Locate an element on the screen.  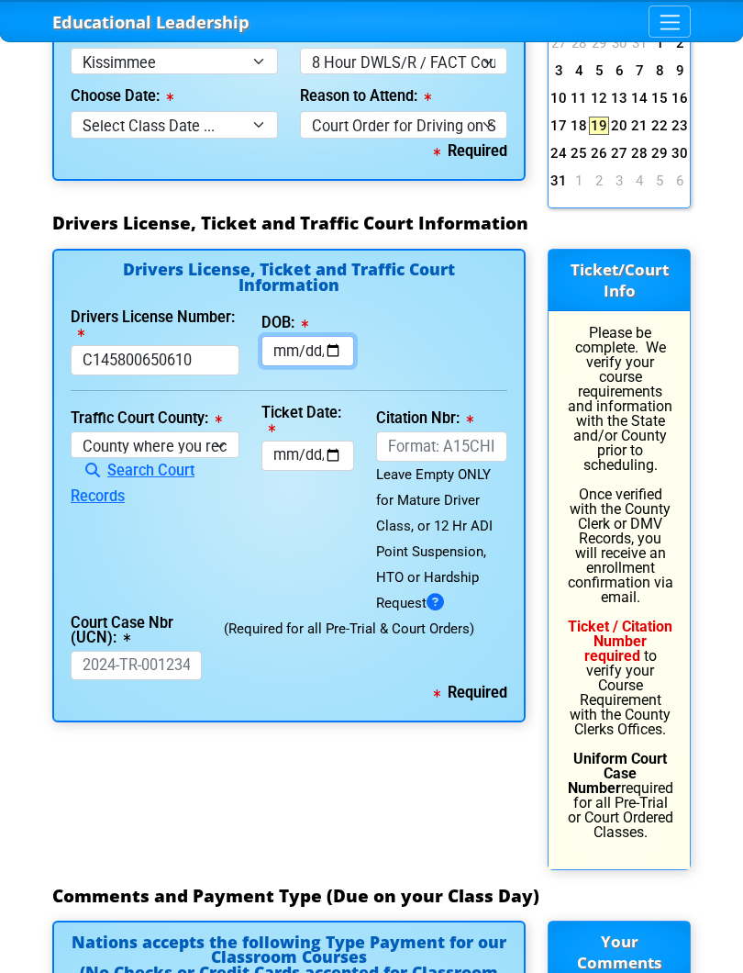
p: Please be complete. We verify your course requirements and information with the State and/or Coun... is located at coordinates (620, 583).